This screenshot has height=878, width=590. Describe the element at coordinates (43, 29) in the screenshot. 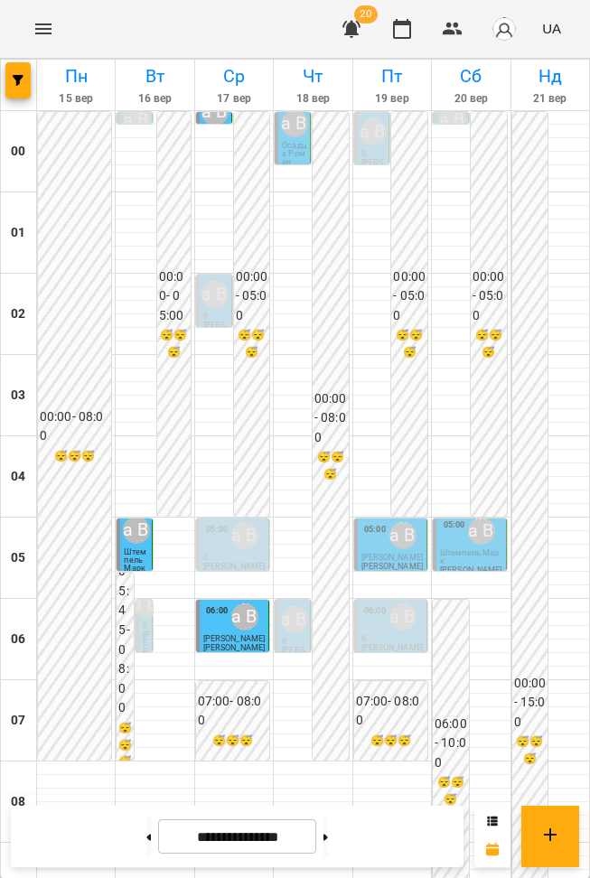

I see `button: Menu` at that location.